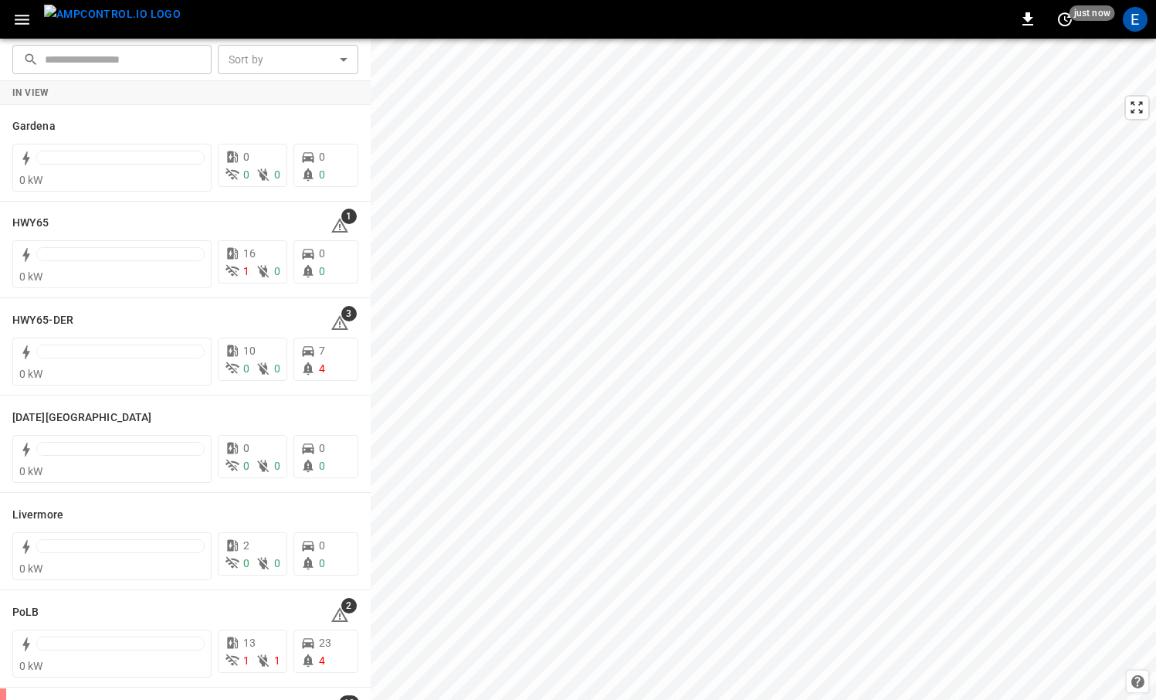 Image resolution: width=1156 pixels, height=700 pixels. Describe the element at coordinates (112, 14) in the screenshot. I see `img: ampcontrol.io logo` at that location.